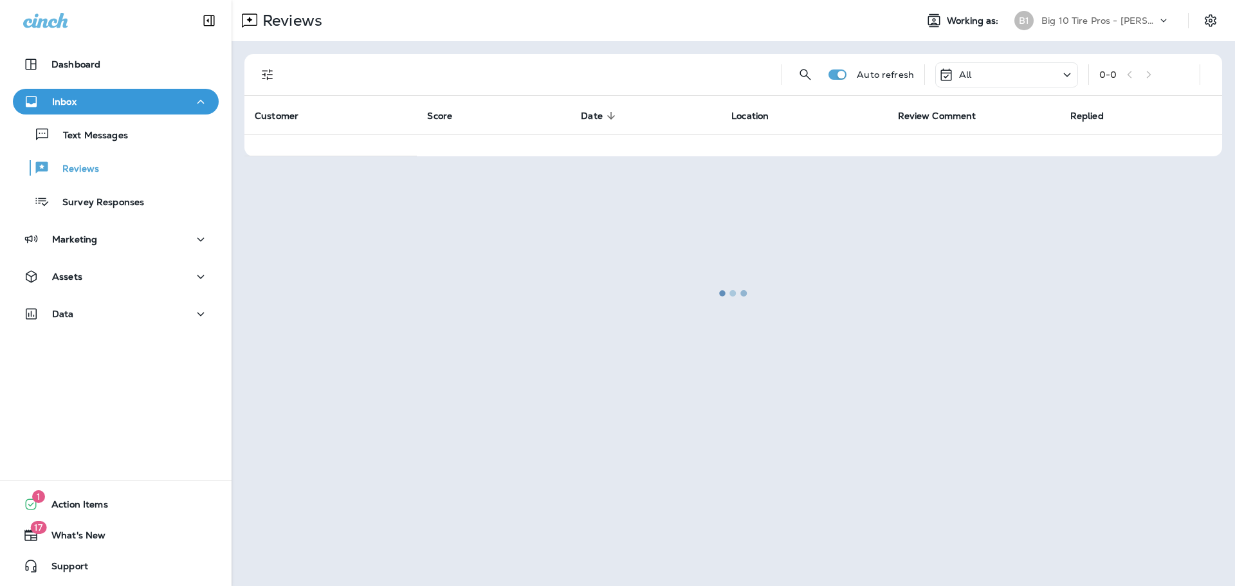  I want to click on button: Reviews, so click(116, 168).